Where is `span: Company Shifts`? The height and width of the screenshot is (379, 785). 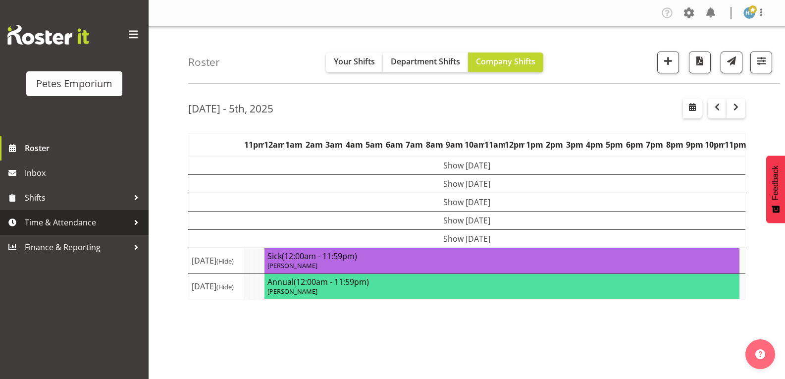 span: Company Shifts is located at coordinates (505, 61).